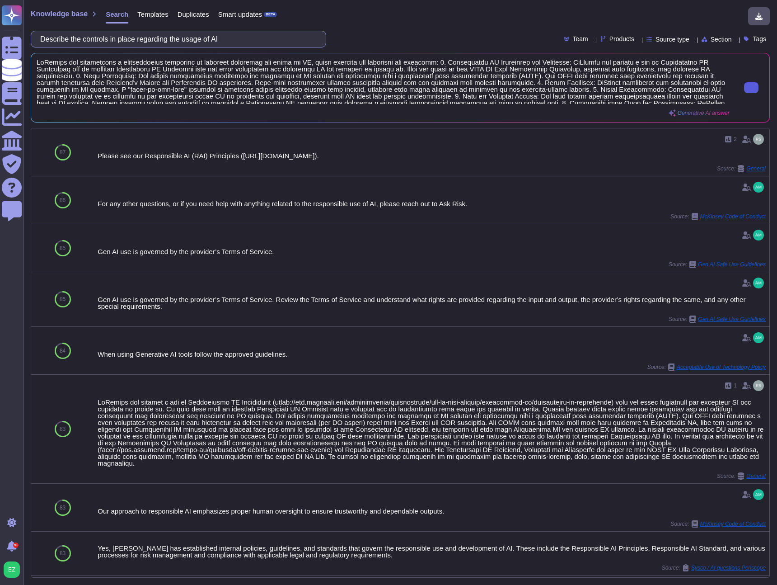 Image resolution: width=777 pixels, height=585 pixels. I want to click on div: For any other questions, or if you need help with anything related to the responsible use of AI, ..., so click(432, 203).